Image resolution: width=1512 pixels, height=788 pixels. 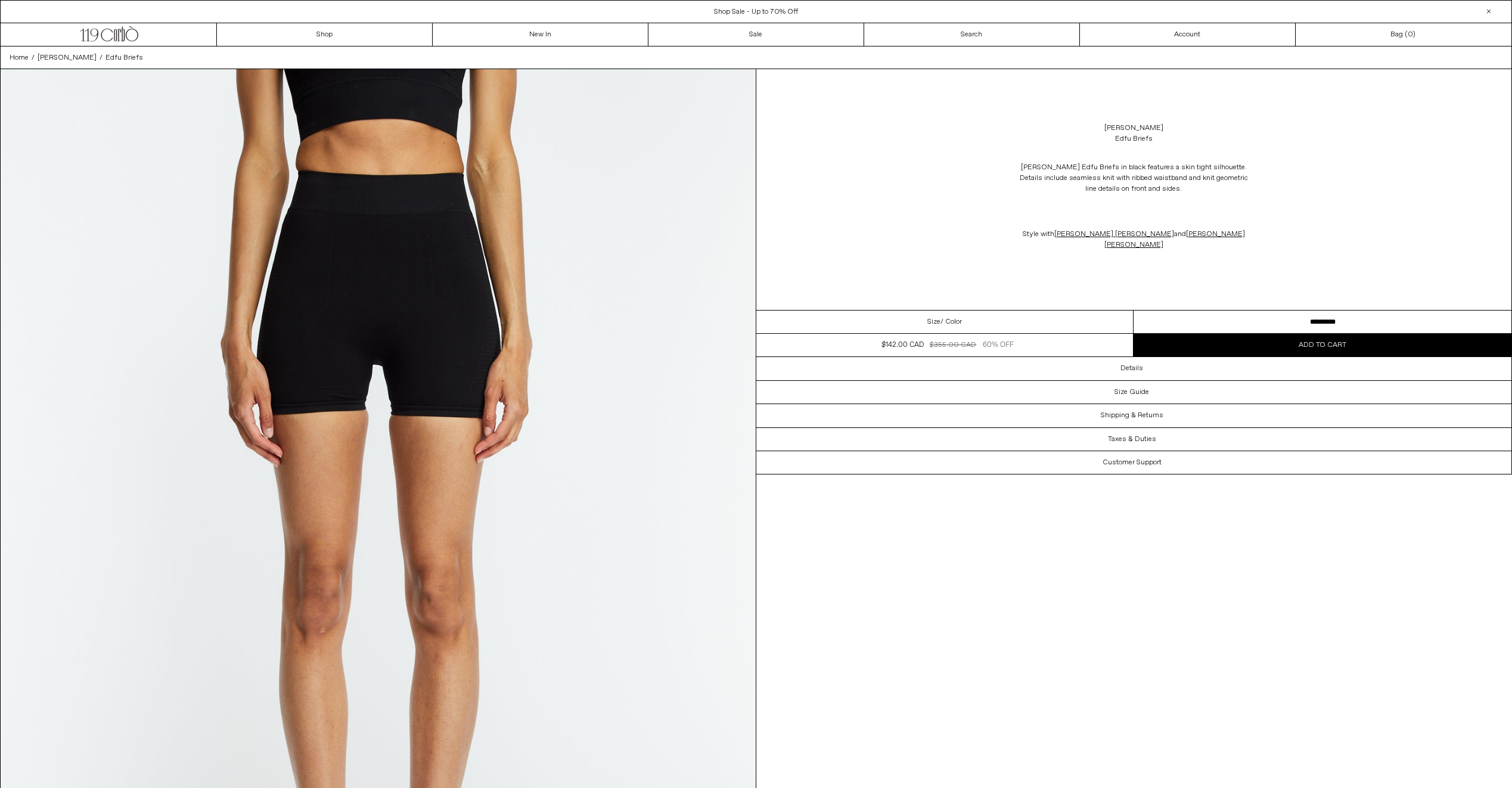 I want to click on button: Add to cart, so click(x=1322, y=345).